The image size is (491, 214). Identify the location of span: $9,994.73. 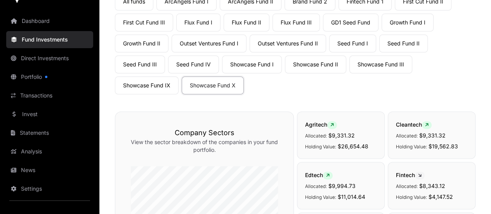
(342, 185).